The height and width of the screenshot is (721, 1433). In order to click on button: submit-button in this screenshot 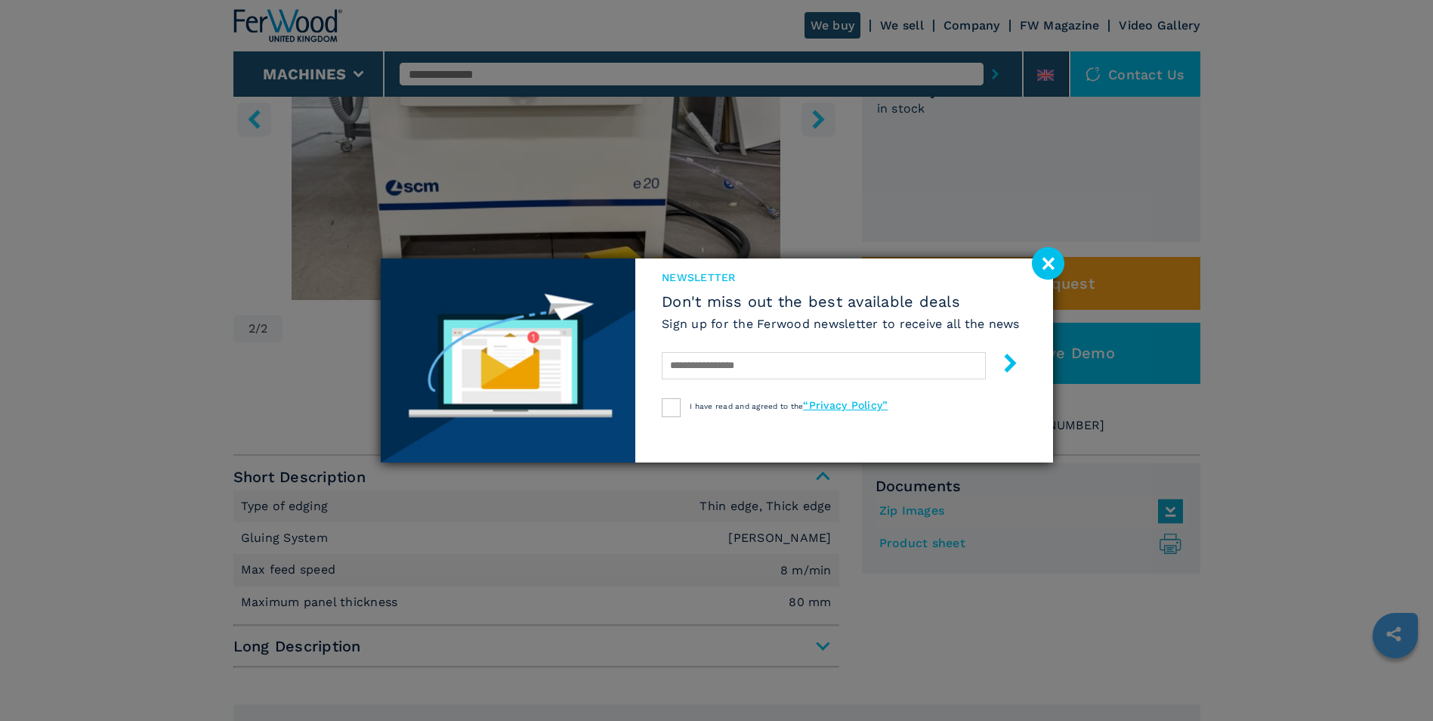, I will do `click(1003, 365)`.